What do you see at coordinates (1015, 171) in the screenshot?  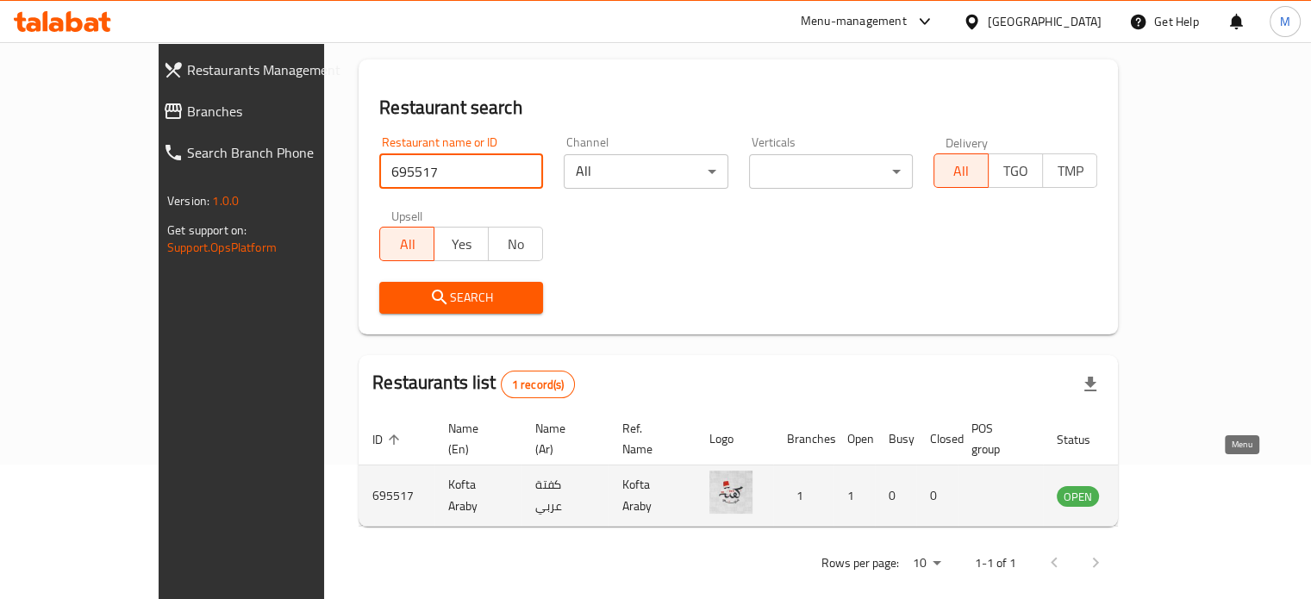 I see `span: TGO` at bounding box center [1015, 171].